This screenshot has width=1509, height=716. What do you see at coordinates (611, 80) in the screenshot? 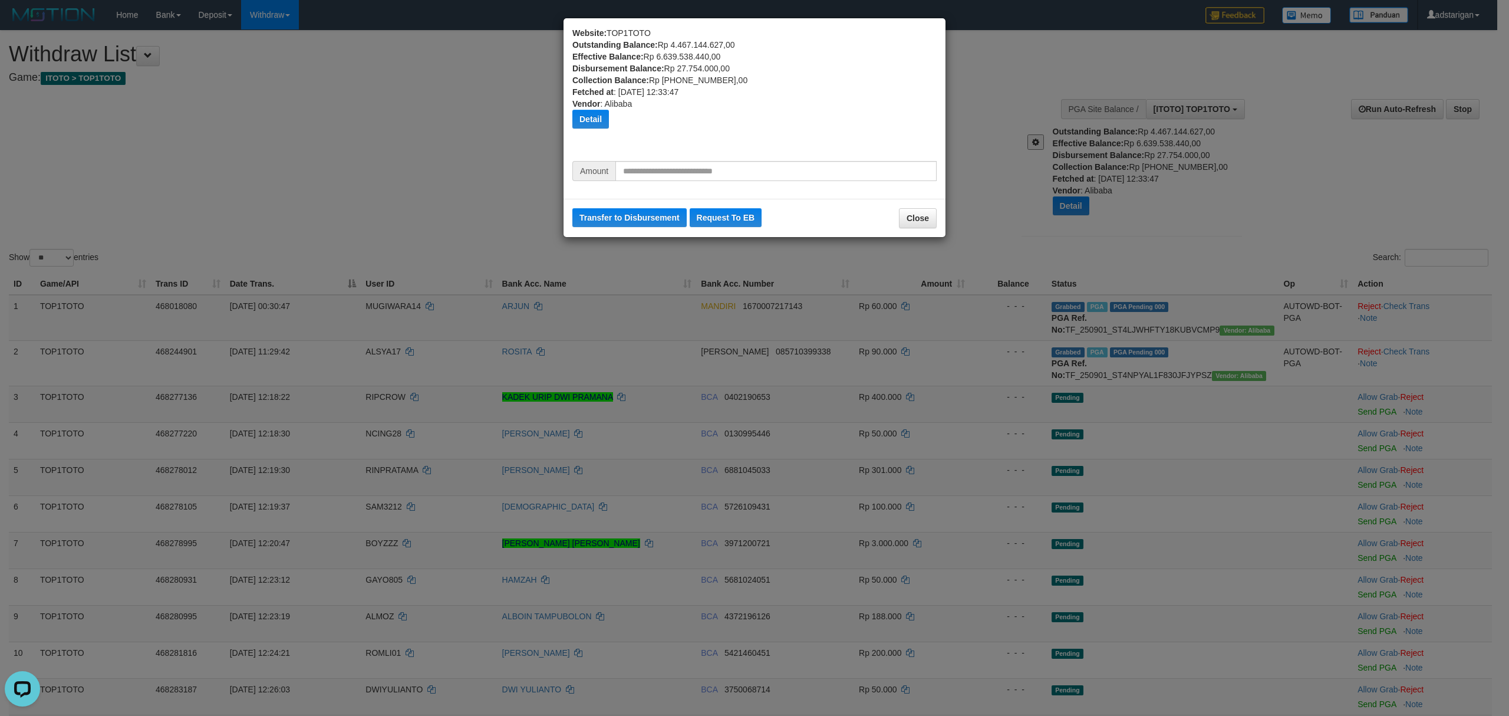
I see `b: Collection Balance:` at bounding box center [611, 80].